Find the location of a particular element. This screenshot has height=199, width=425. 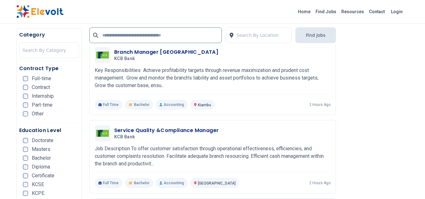

h5: Contract Type is located at coordinates (49, 69).